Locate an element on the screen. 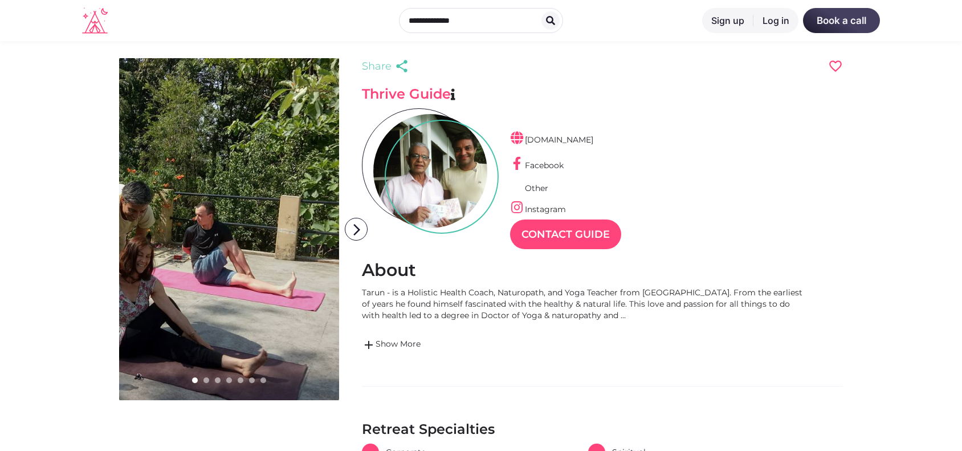 The image size is (962, 451). h3: Thrive Guide is located at coordinates (602, 94).